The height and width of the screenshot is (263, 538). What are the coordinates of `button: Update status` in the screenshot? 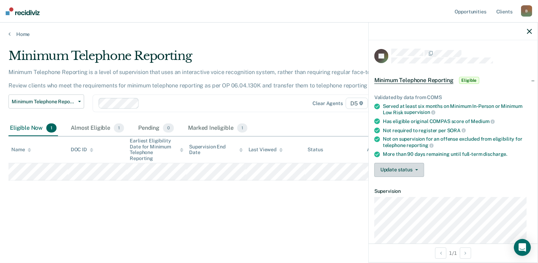 It's located at (399, 170).